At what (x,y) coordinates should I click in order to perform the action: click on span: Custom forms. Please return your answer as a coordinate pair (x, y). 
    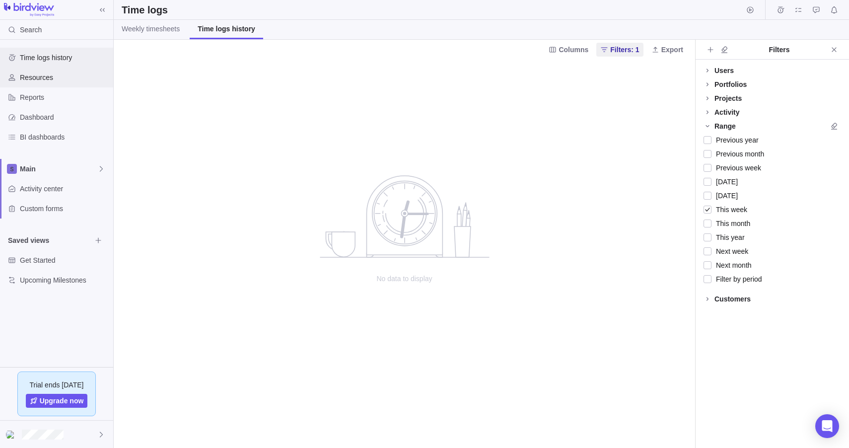
    Looking at the image, I should click on (65, 209).